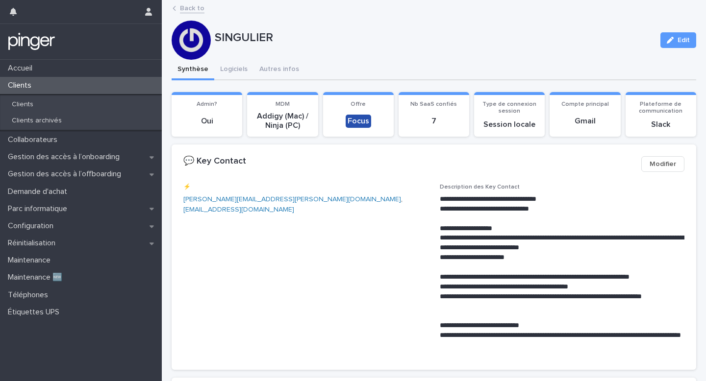 Image resolution: width=706 pixels, height=381 pixels. Describe the element at coordinates (39, 209) in the screenshot. I see `p: Parc informatique` at that location.